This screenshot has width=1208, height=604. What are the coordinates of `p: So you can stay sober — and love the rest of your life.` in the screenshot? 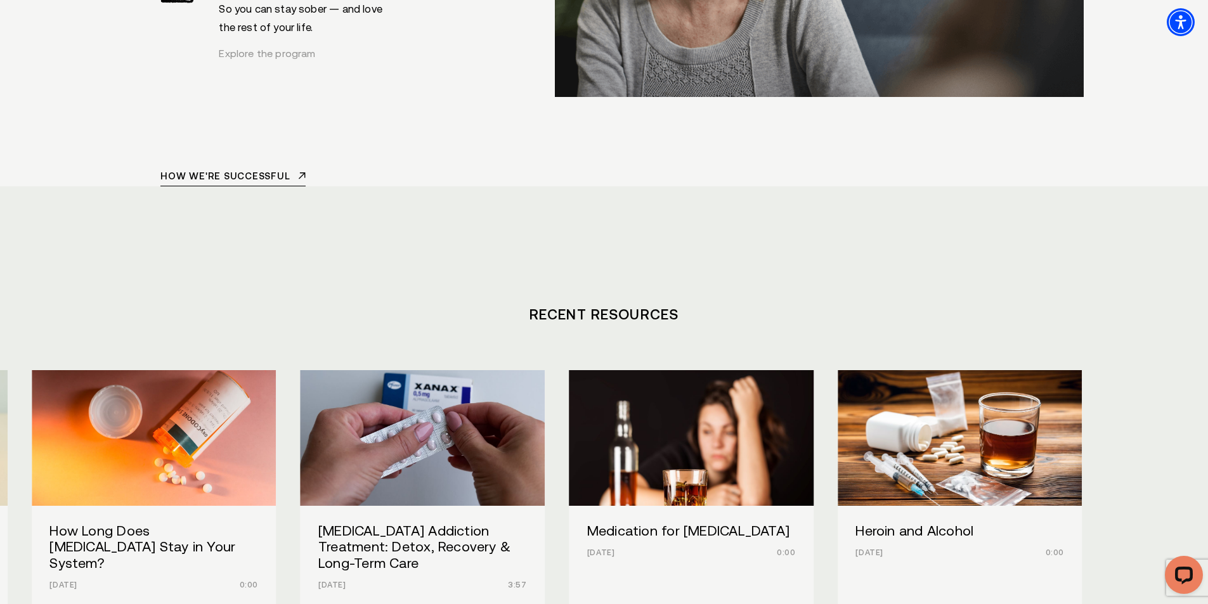 It's located at (303, 18).